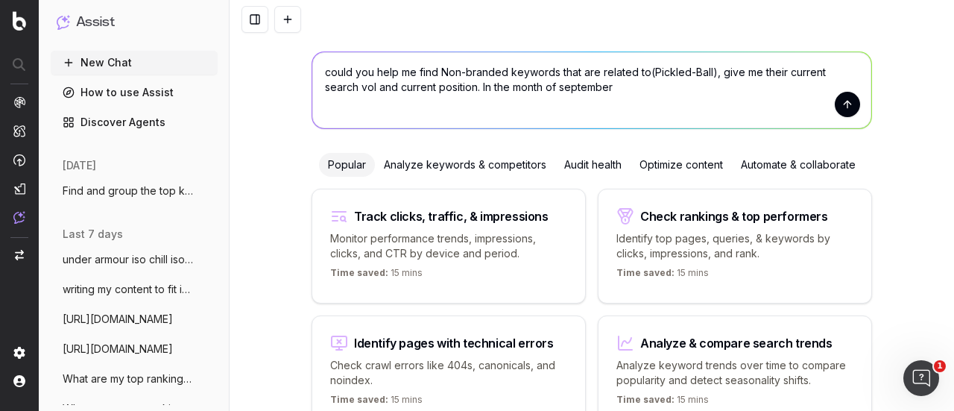 Image resolution: width=954 pixels, height=411 pixels. Describe the element at coordinates (19, 352) in the screenshot. I see `img: Setting` at that location.